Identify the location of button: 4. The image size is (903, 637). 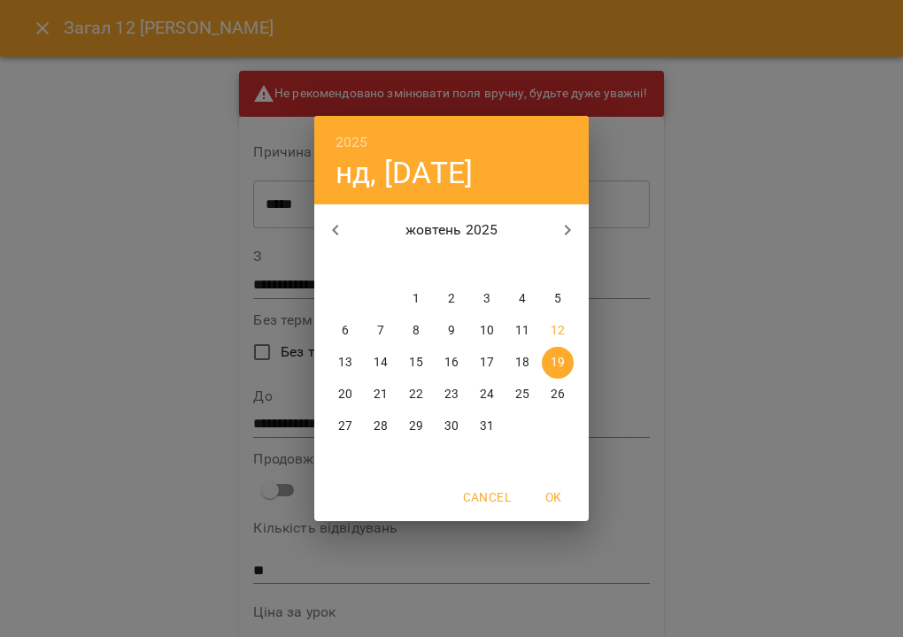
(522, 299).